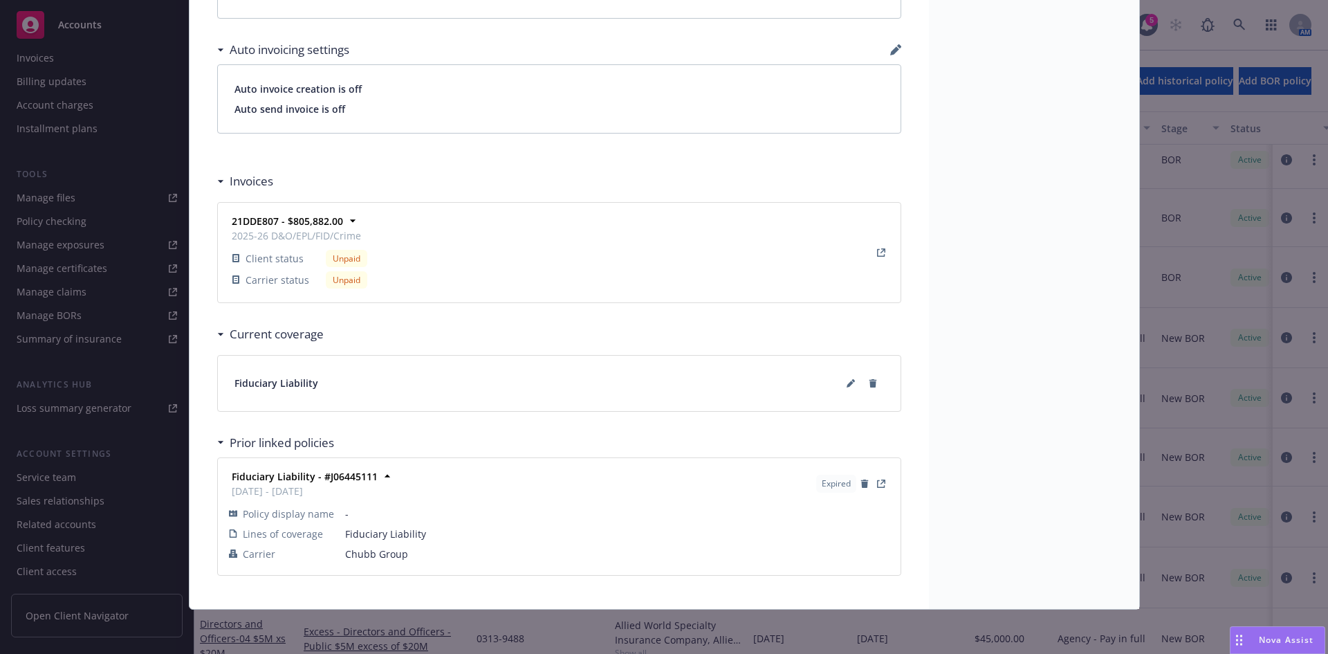 The width and height of the screenshot is (1328, 654). I want to click on button: Nova Assist, so click(1278, 640).